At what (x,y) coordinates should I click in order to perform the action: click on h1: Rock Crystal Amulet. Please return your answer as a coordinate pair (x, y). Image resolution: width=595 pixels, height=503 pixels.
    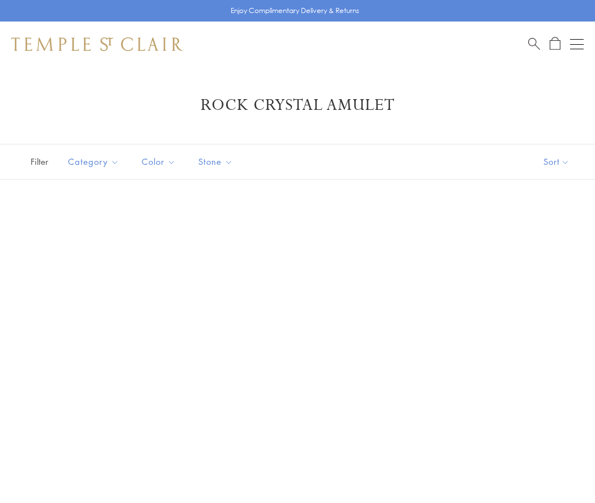
    Looking at the image, I should click on (298, 105).